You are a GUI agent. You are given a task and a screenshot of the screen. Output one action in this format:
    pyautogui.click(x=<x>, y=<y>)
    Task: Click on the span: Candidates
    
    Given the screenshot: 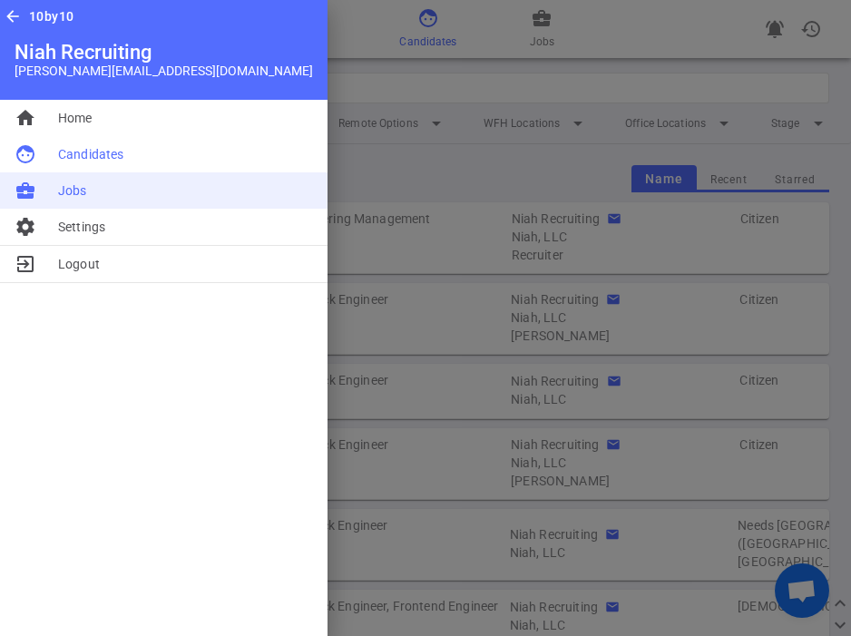 What is the action you would take?
    pyautogui.click(x=91, y=154)
    